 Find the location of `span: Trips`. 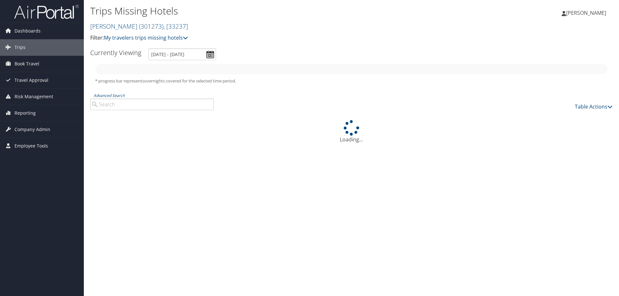

span: Trips is located at coordinates (20, 47).